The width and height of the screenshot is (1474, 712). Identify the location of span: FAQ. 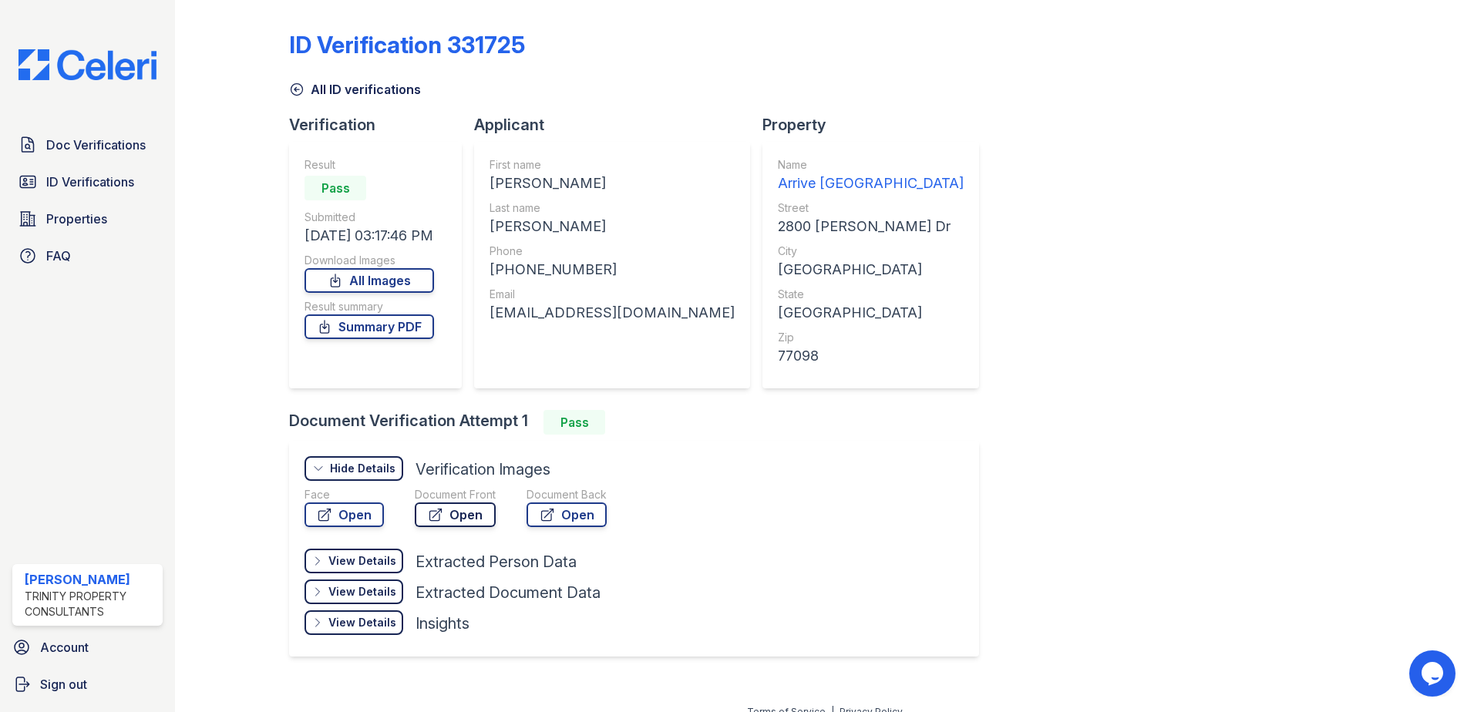
(59, 256).